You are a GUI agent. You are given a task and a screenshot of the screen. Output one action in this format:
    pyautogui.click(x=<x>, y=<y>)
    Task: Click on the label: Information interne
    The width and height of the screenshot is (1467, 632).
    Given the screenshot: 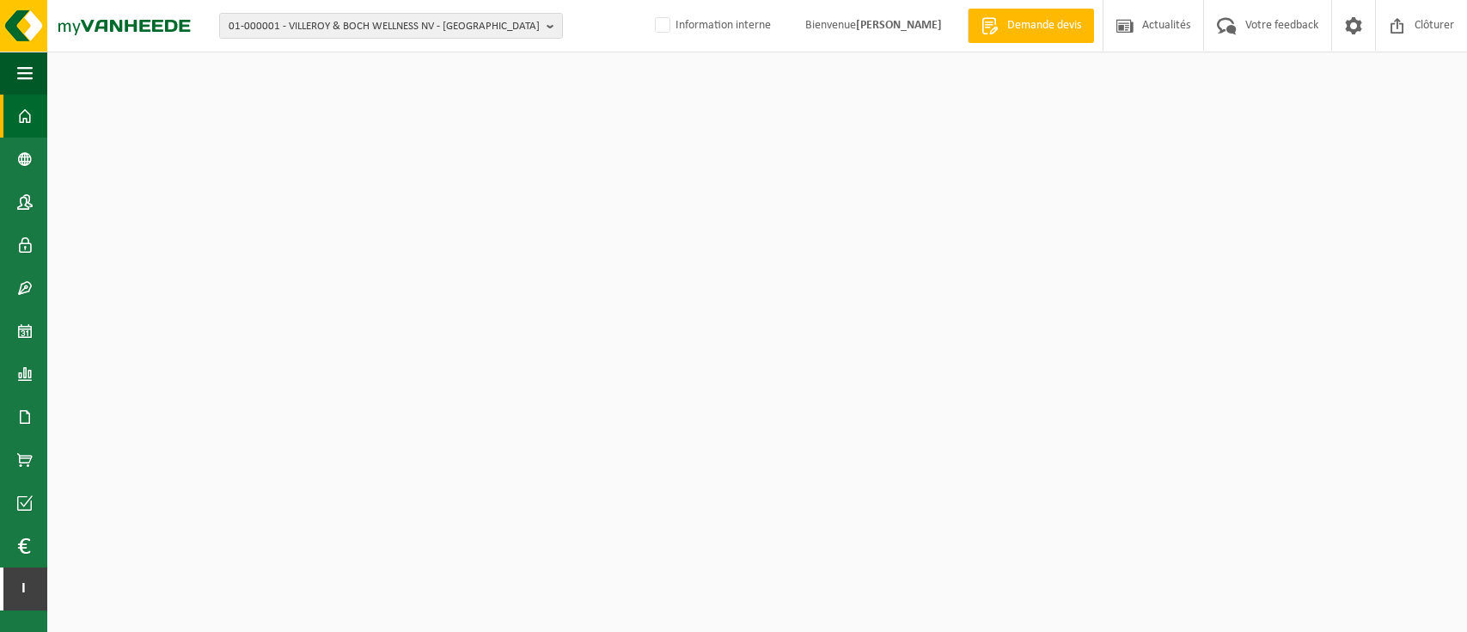 What is the action you would take?
    pyautogui.click(x=711, y=26)
    